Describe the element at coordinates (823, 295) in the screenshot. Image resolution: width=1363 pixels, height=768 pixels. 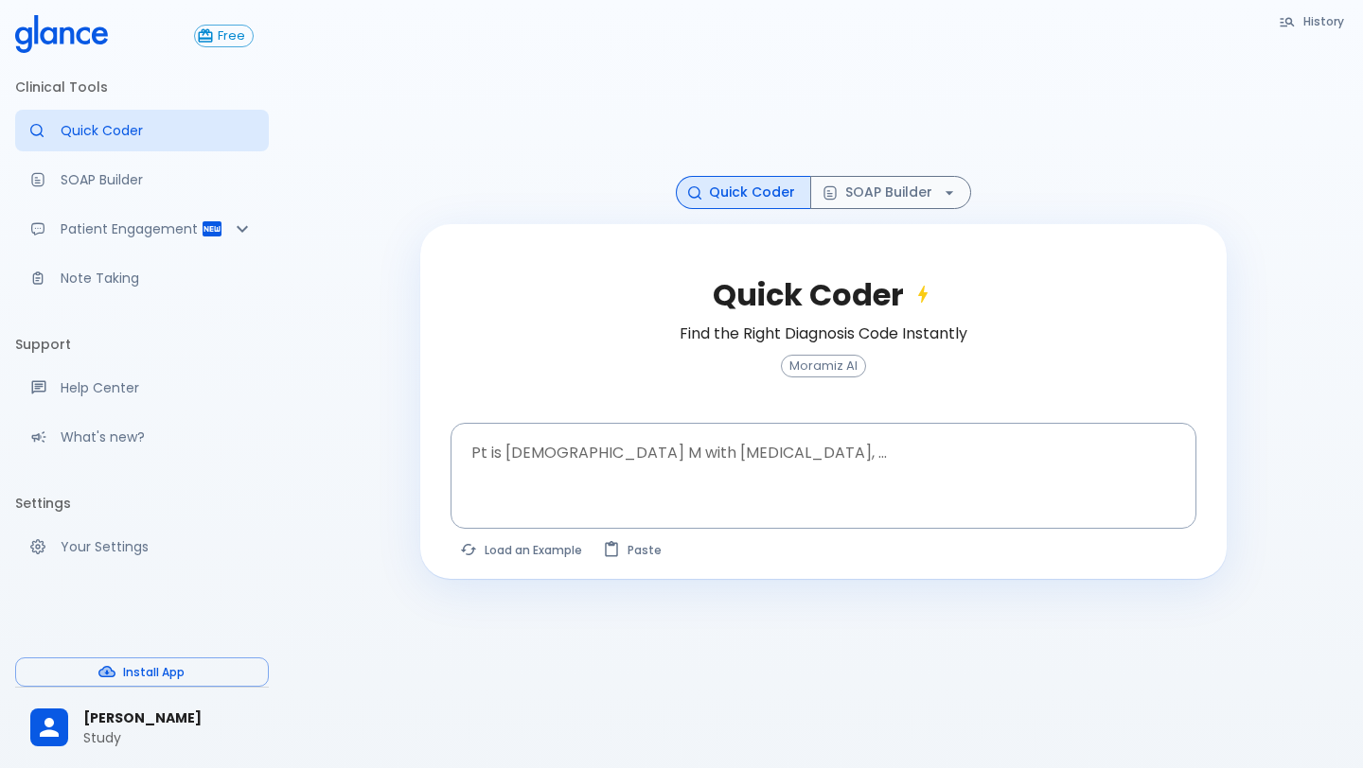
I see `h2: Quick Coder` at that location.